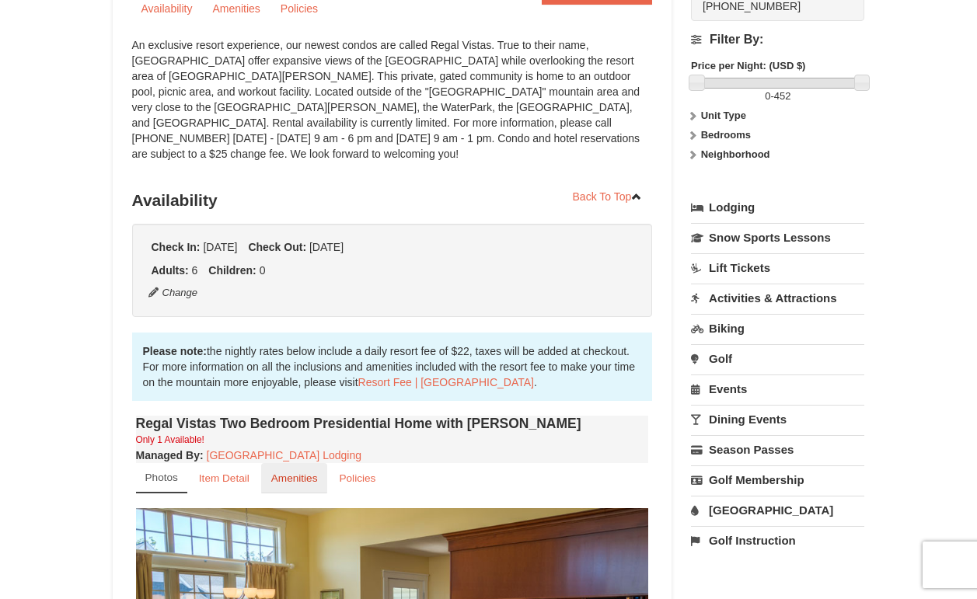 The image size is (977, 599). Describe the element at coordinates (777, 449) in the screenshot. I see `a: Season Passes` at that location.